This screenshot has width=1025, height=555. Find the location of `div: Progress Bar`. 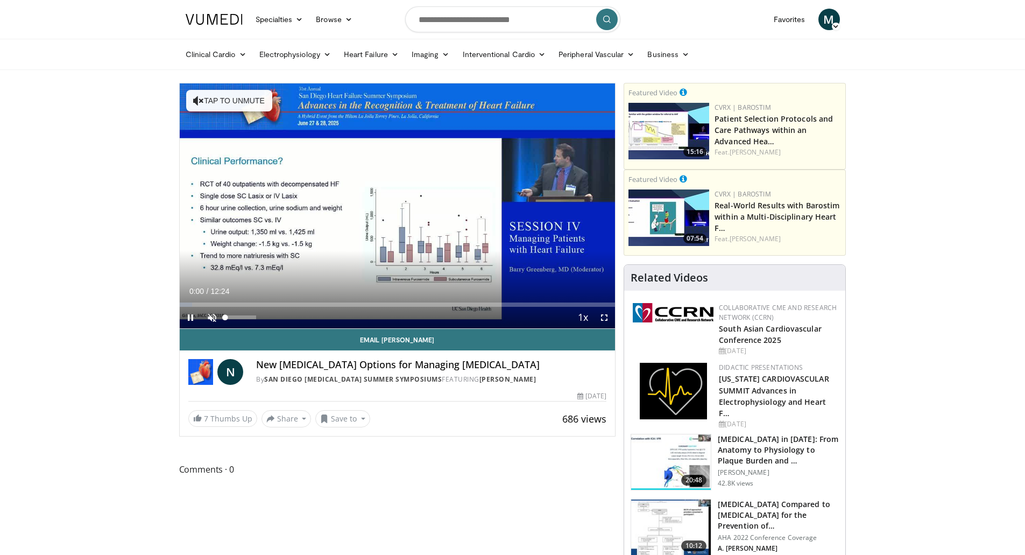

div: Progress Bar is located at coordinates (398, 305).